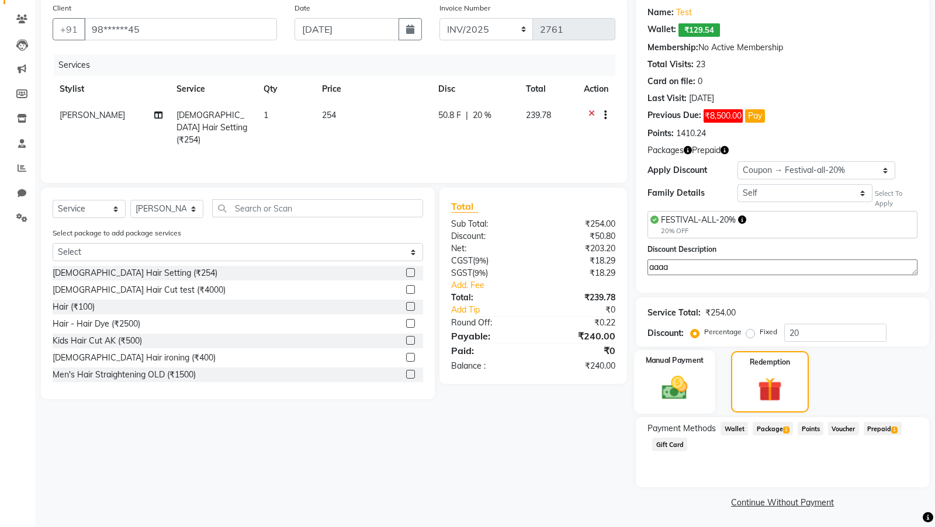 This screenshot has height=527, width=935. Describe the element at coordinates (465, 206) in the screenshot. I see `span: Total` at that location.